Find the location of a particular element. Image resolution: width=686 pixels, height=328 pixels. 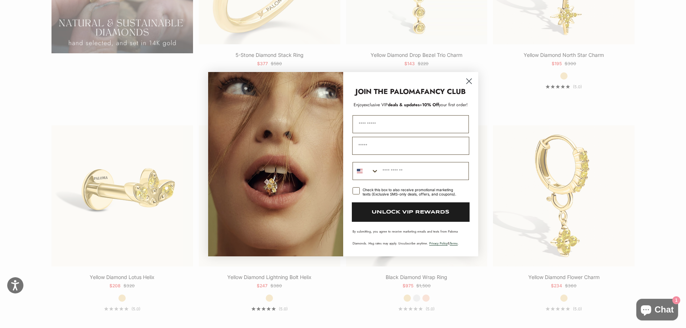

button: Search Countries is located at coordinates (366, 171).